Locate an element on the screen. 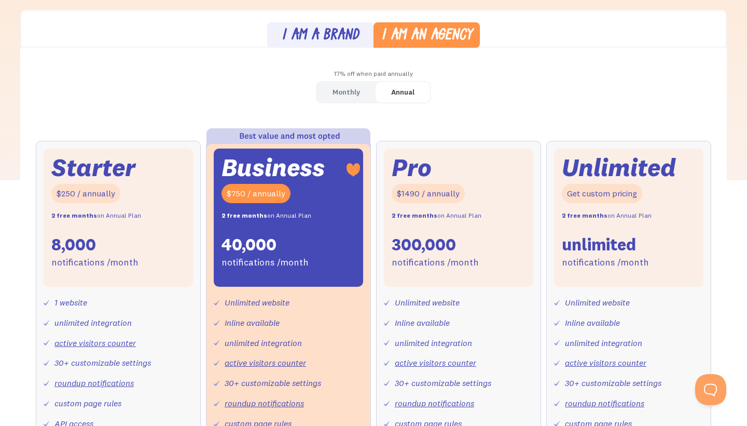 This screenshot has width=747, height=426. div: 300,000 is located at coordinates (424, 244).